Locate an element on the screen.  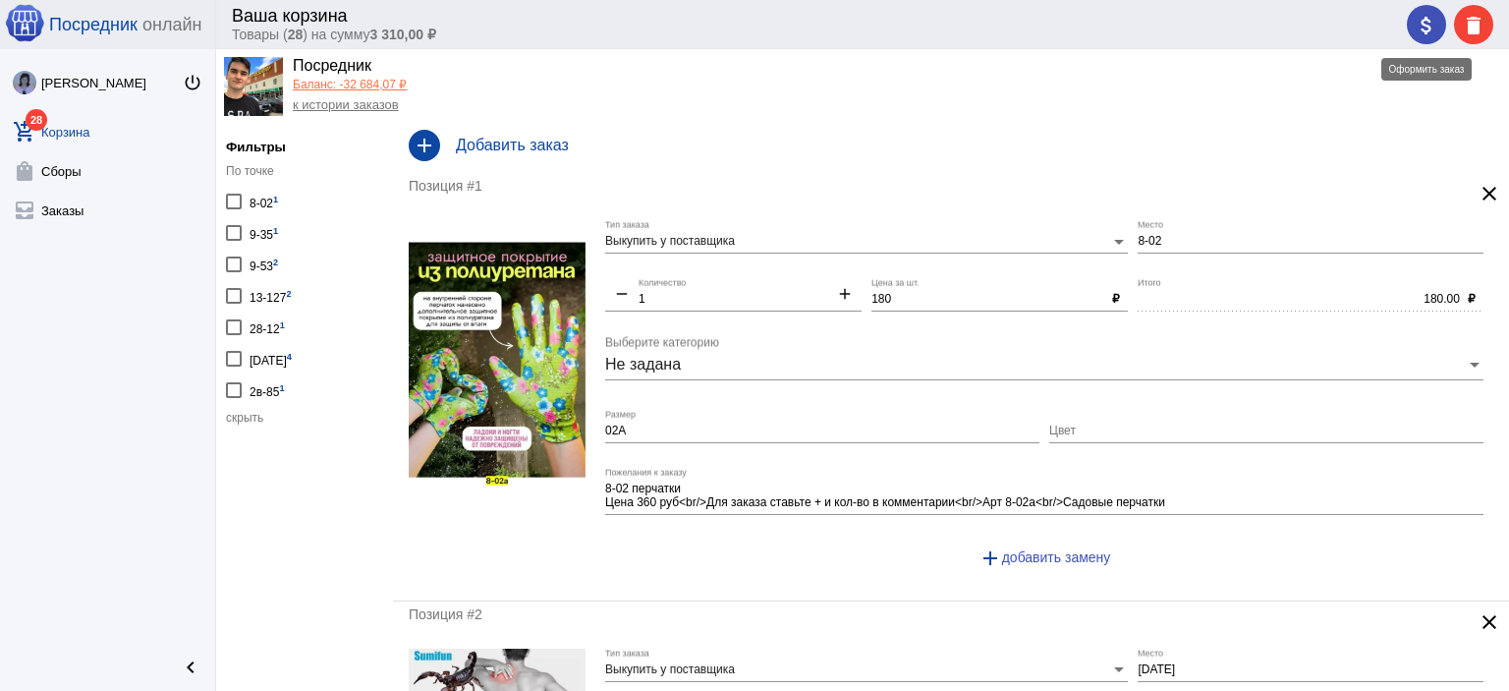
h4: Добавить заказ is located at coordinates (975, 145).